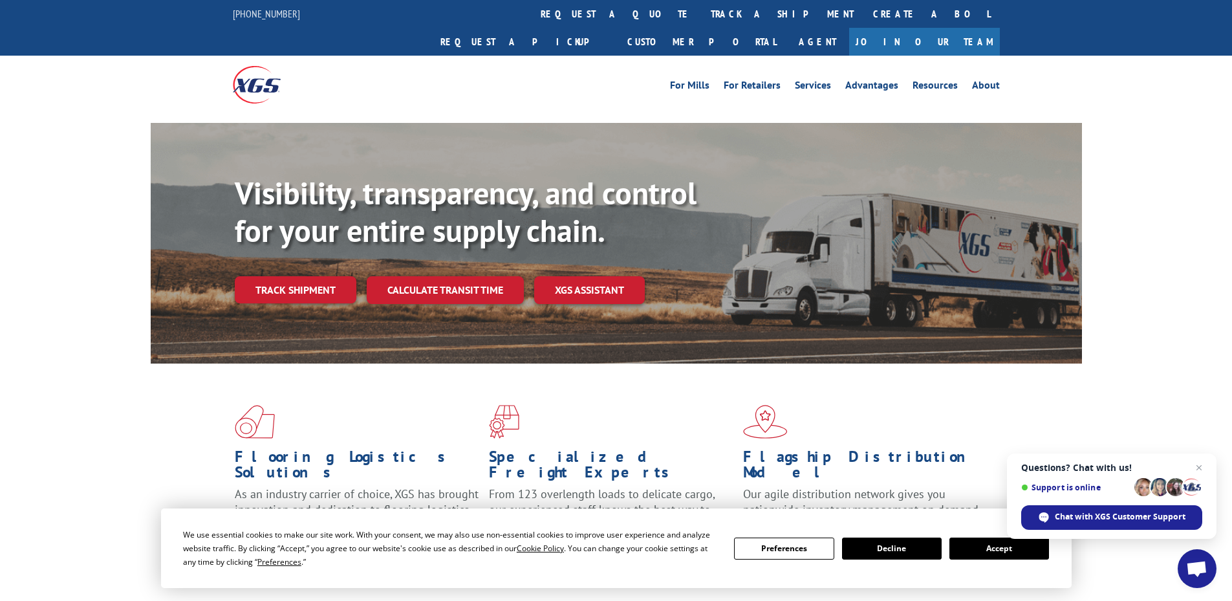 The width and height of the screenshot is (1232, 601). What do you see at coordinates (784, 549) in the screenshot?
I see `button: Preferences` at bounding box center [784, 549].